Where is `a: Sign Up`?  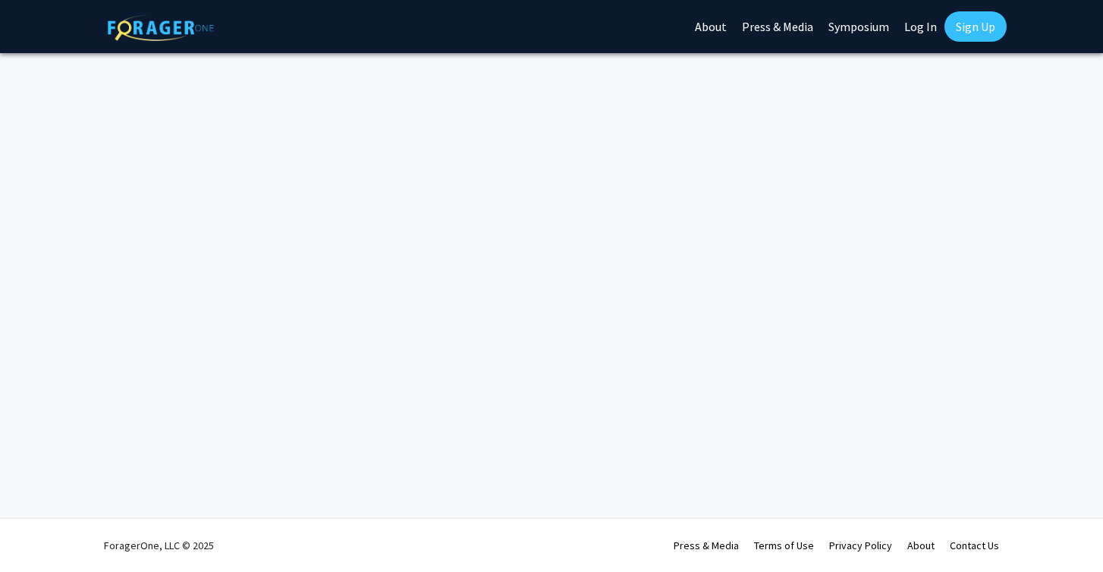 a: Sign Up is located at coordinates (976, 27).